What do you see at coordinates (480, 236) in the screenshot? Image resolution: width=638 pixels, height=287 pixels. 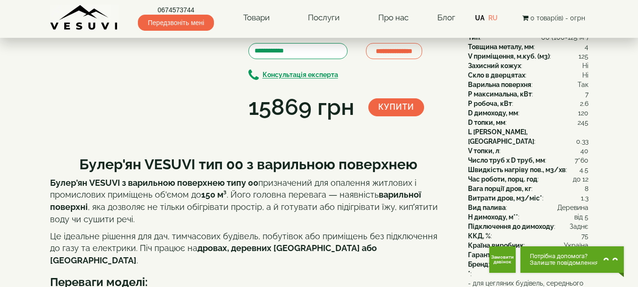 I see `b: ККД, %` at bounding box center [480, 236].